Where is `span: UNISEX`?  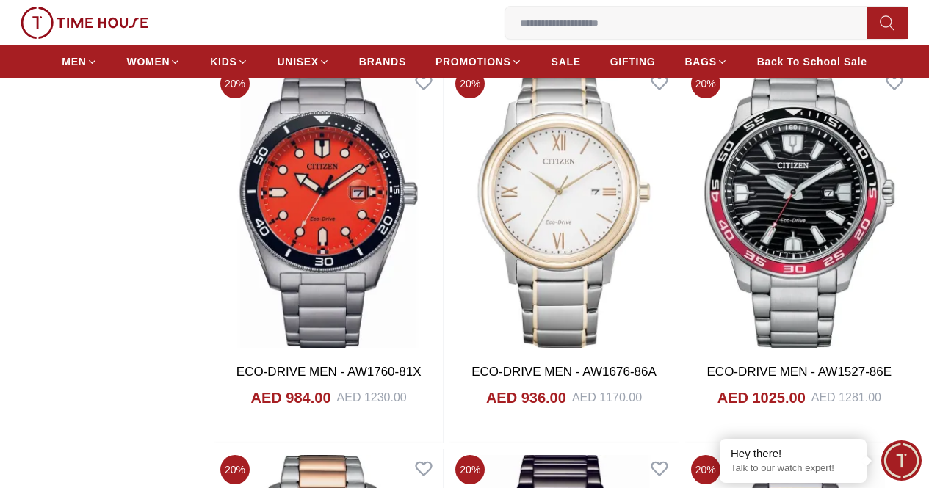 span: UNISEX is located at coordinates (298, 62).